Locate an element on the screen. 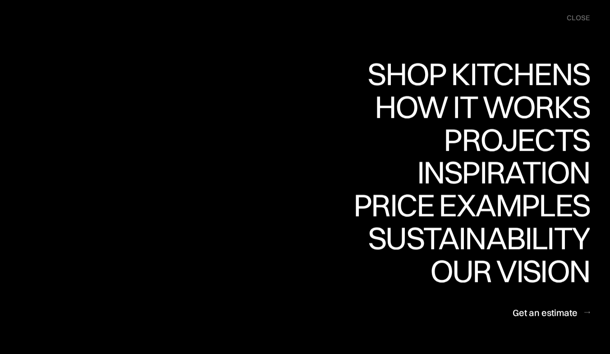  a: SustainabilitySustainability is located at coordinates (475, 239).